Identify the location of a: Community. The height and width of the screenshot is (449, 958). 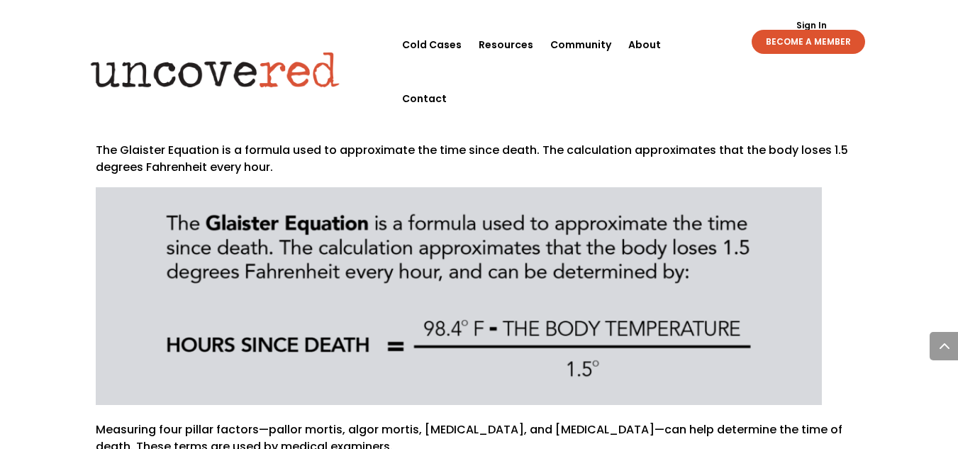
(581, 45).